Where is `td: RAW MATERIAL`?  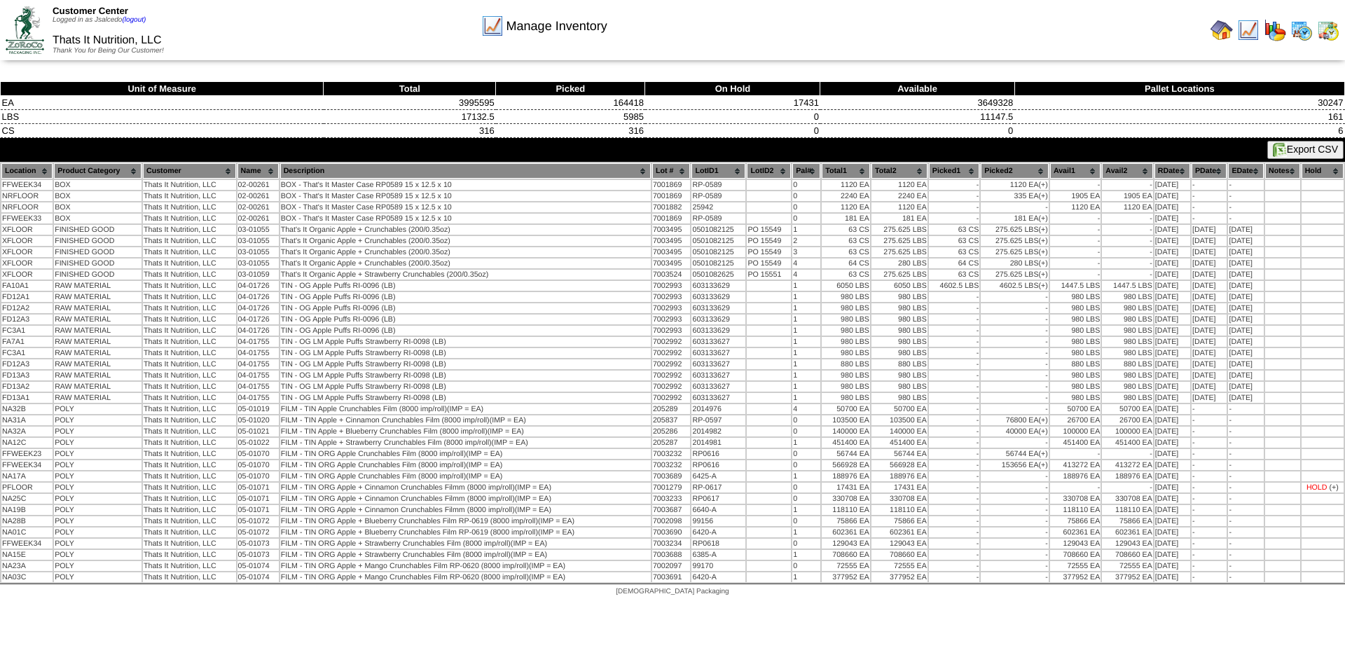 td: RAW MATERIAL is located at coordinates (97, 331).